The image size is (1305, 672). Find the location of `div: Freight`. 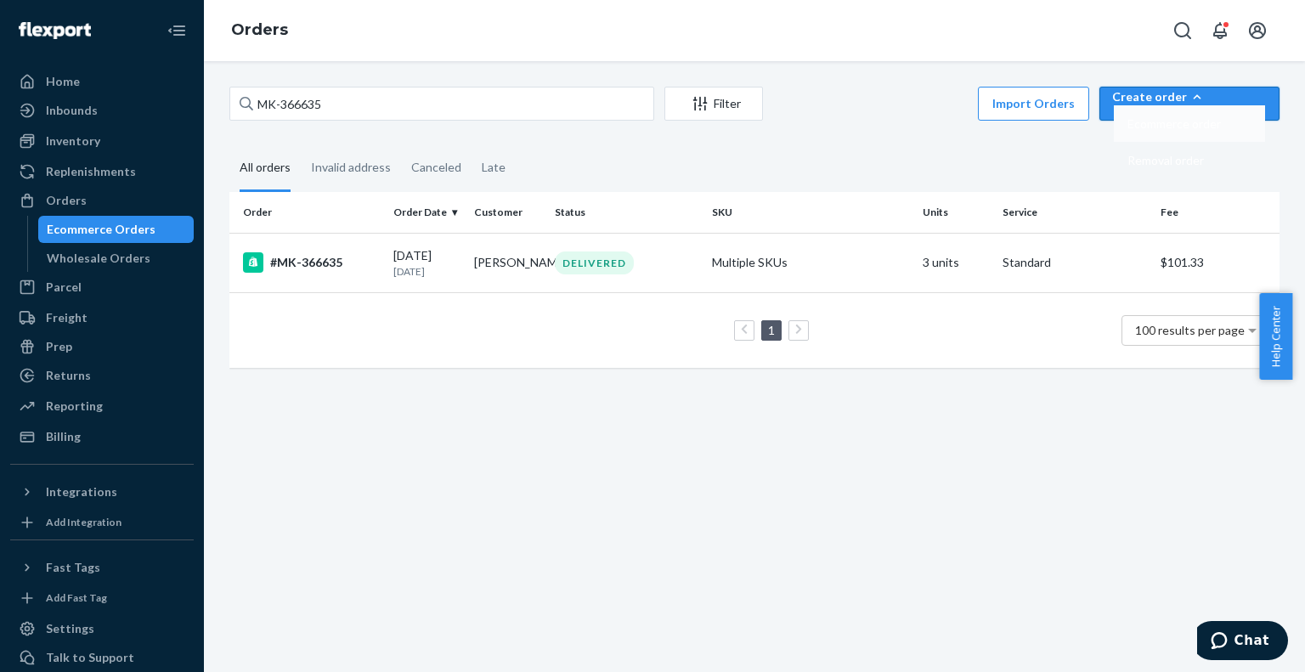

div: Freight is located at coordinates (66, 318).